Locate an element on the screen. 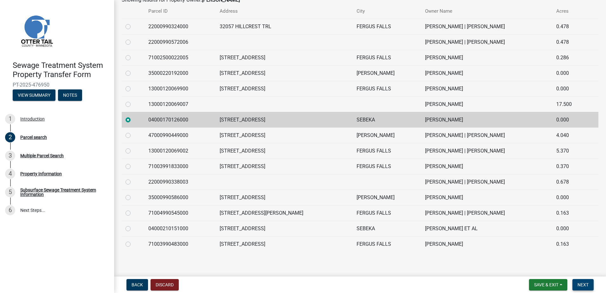 The height and width of the screenshot is (293, 606). th: Acres is located at coordinates (570, 11).